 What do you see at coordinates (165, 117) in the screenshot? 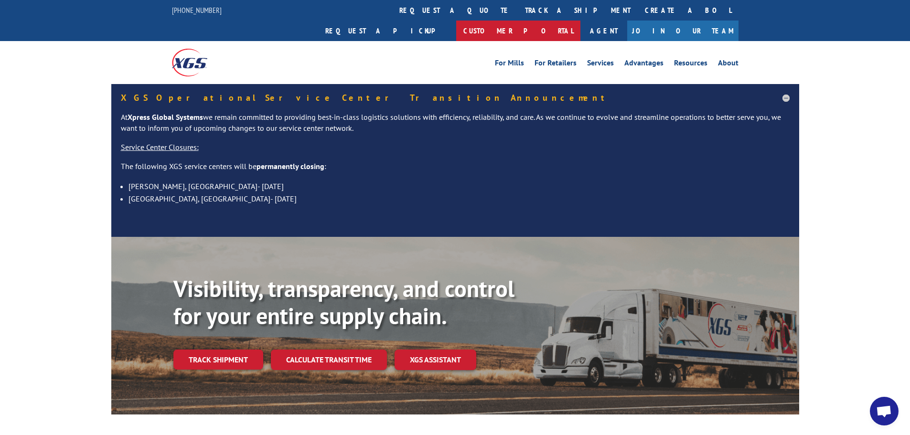
I see `strong: Xpress Global Systems` at bounding box center [165, 117].